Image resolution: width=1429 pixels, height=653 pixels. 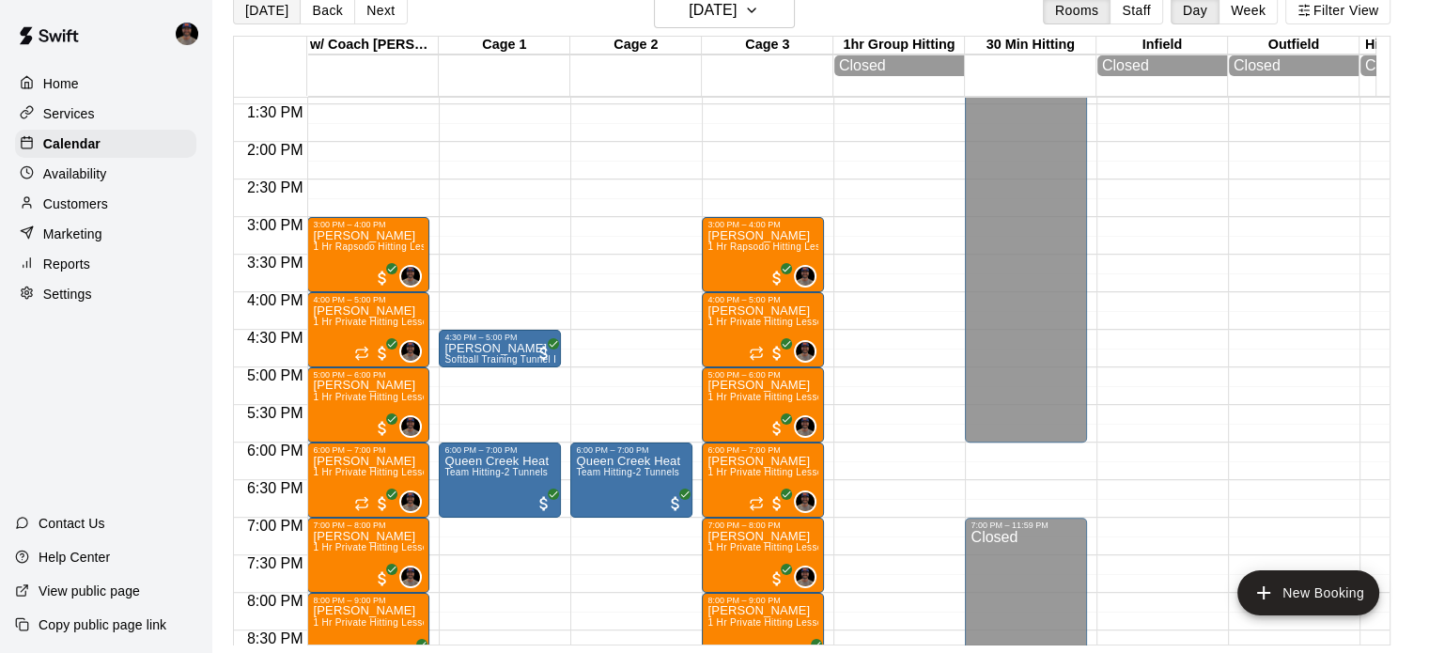 What do you see at coordinates (631, 480) in the screenshot?
I see `div: 6:00 PM – 7:00 PM: Queen Creek Heat` at bounding box center [631, 480].